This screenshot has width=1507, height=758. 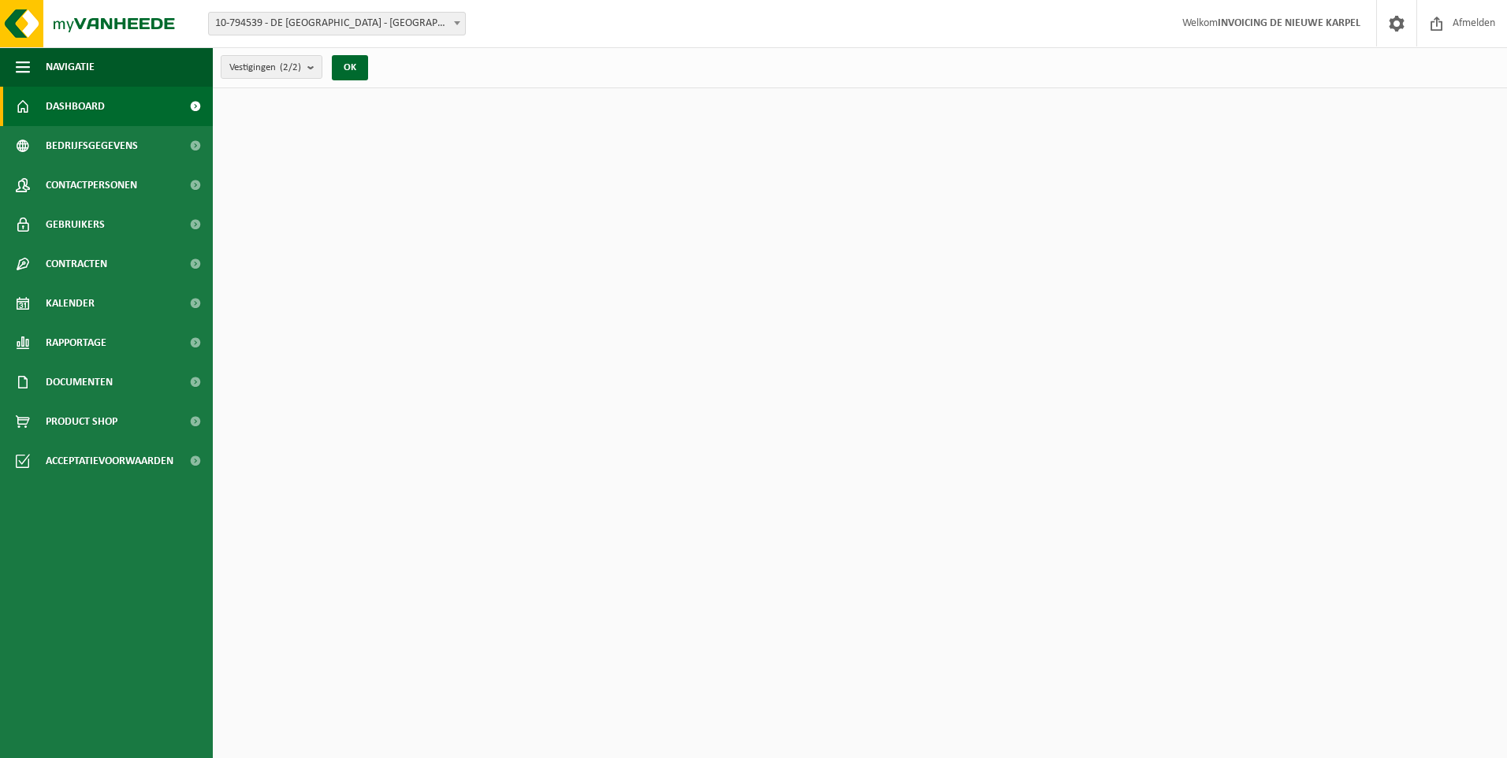 What do you see at coordinates (271, 67) in the screenshot?
I see `button: Vestigingen(2/2)` at bounding box center [271, 67].